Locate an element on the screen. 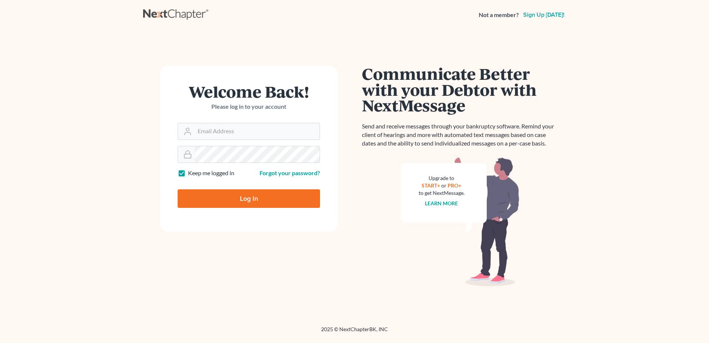  a: Forgot your password? is located at coordinates (290, 172).